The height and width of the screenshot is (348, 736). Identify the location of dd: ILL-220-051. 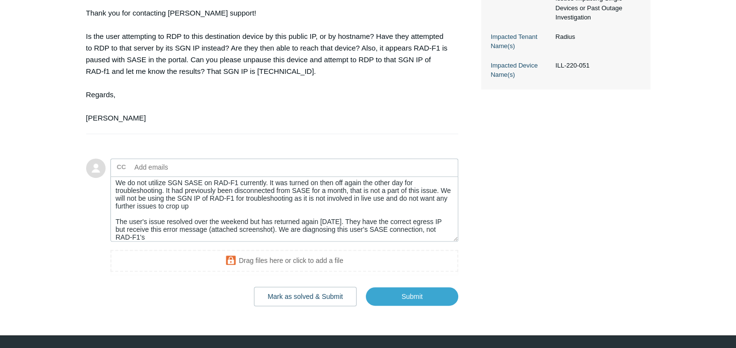
(595, 66).